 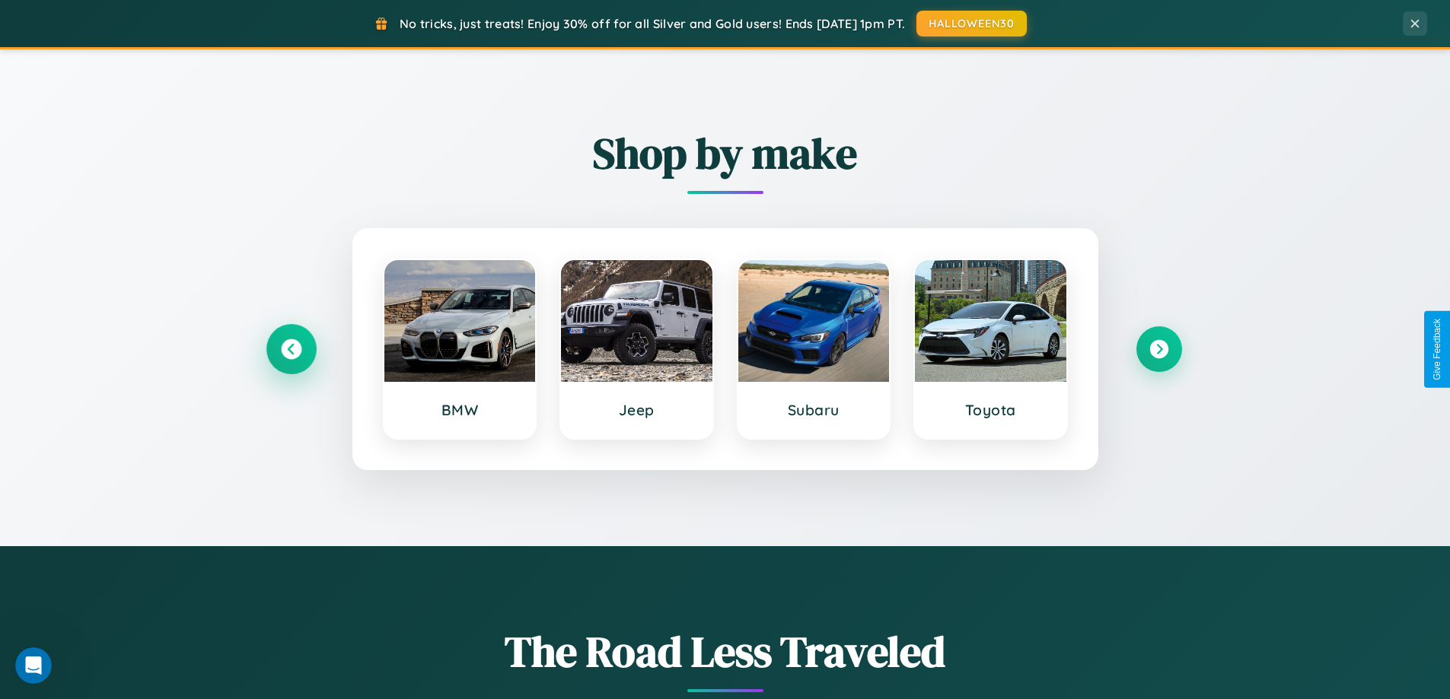 What do you see at coordinates (725, 153) in the screenshot?
I see `h2: Shop by make` at bounding box center [725, 153].